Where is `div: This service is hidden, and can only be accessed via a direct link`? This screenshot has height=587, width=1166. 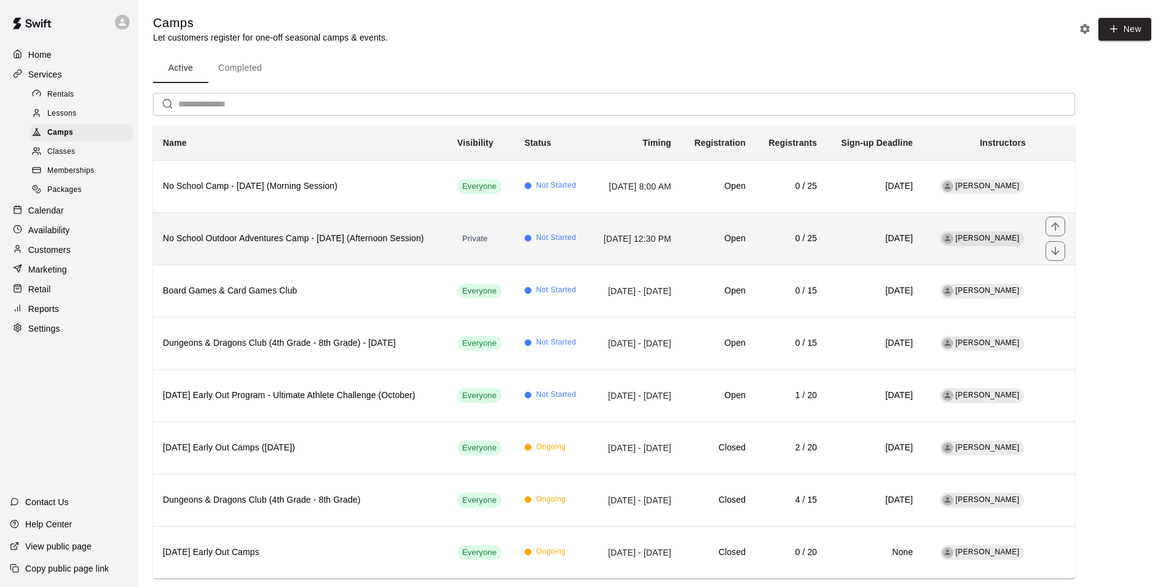 div: This service is hidden, and can only be accessed via a direct link is located at coordinates (475, 239).